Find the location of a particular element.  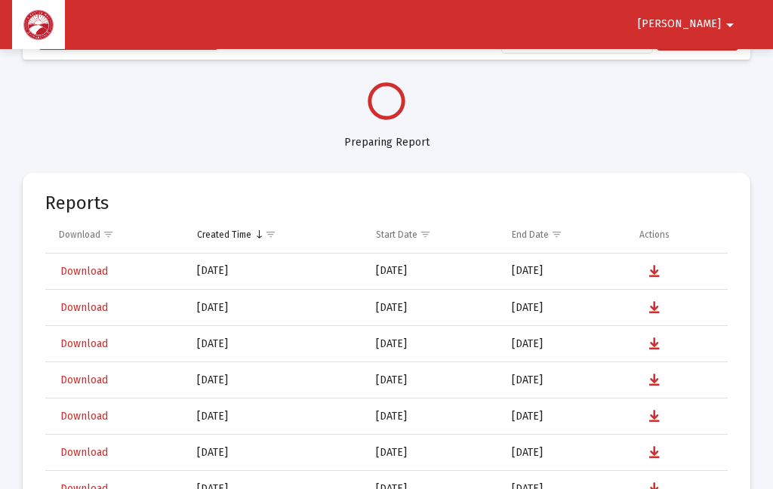

td: Column Start Date is located at coordinates (433, 235).